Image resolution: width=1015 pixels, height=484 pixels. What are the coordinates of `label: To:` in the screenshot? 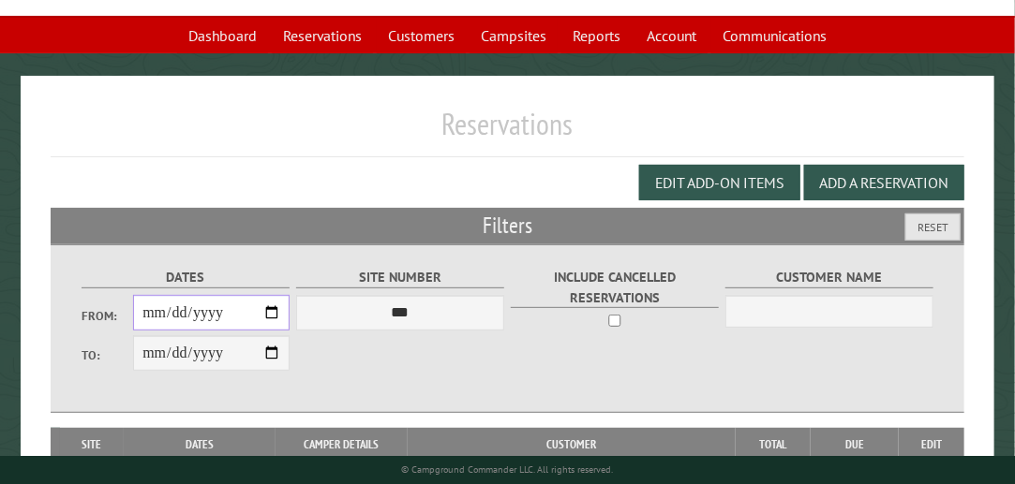 It's located at (108, 355).